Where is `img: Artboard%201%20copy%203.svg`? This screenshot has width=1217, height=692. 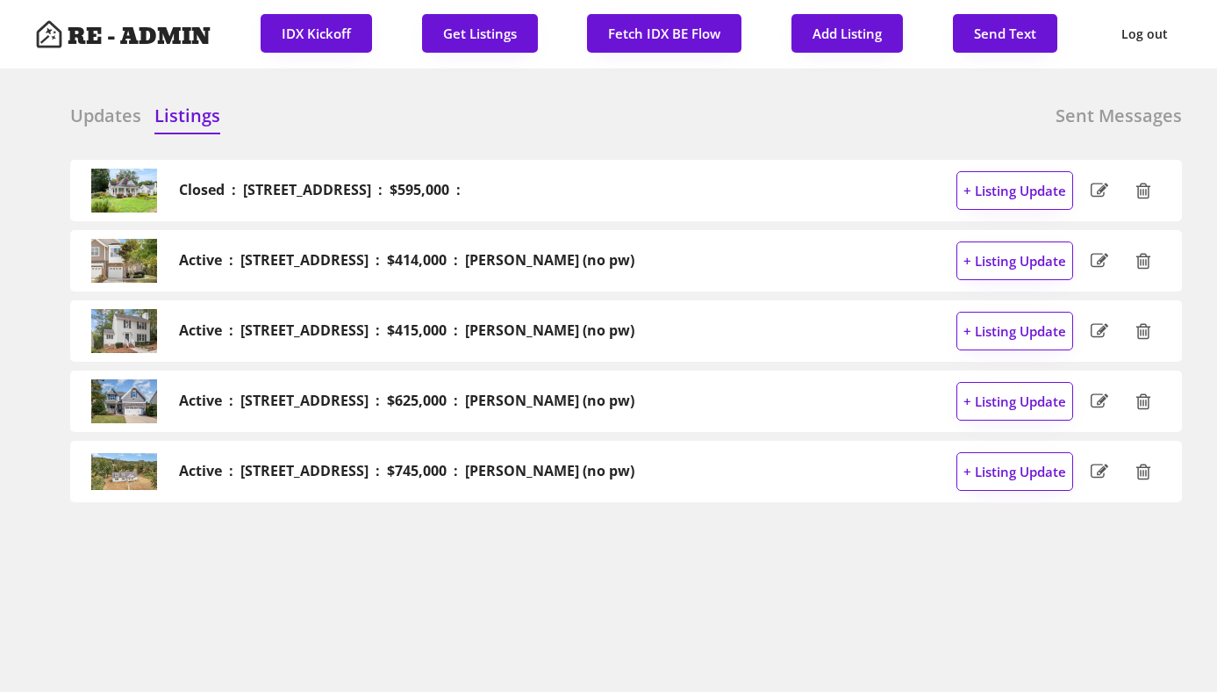
img: Artboard%201%20copy%203.svg is located at coordinates (49, 34).